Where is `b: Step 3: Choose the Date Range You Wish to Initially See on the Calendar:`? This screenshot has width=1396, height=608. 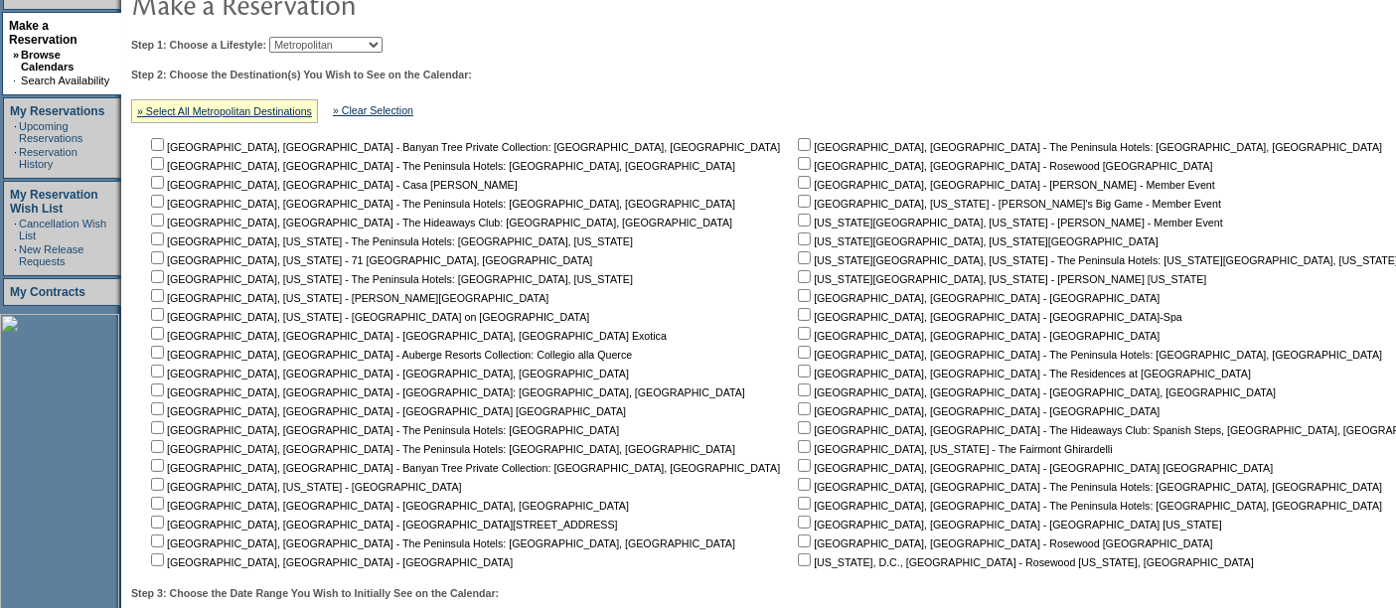 b: Step 3: Choose the Date Range You Wish to Initially See on the Calendar: is located at coordinates (315, 593).